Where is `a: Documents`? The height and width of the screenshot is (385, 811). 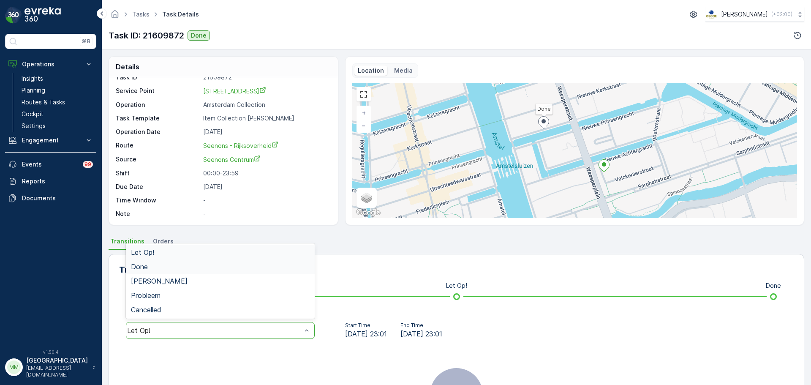 a: Documents is located at coordinates (51, 198).